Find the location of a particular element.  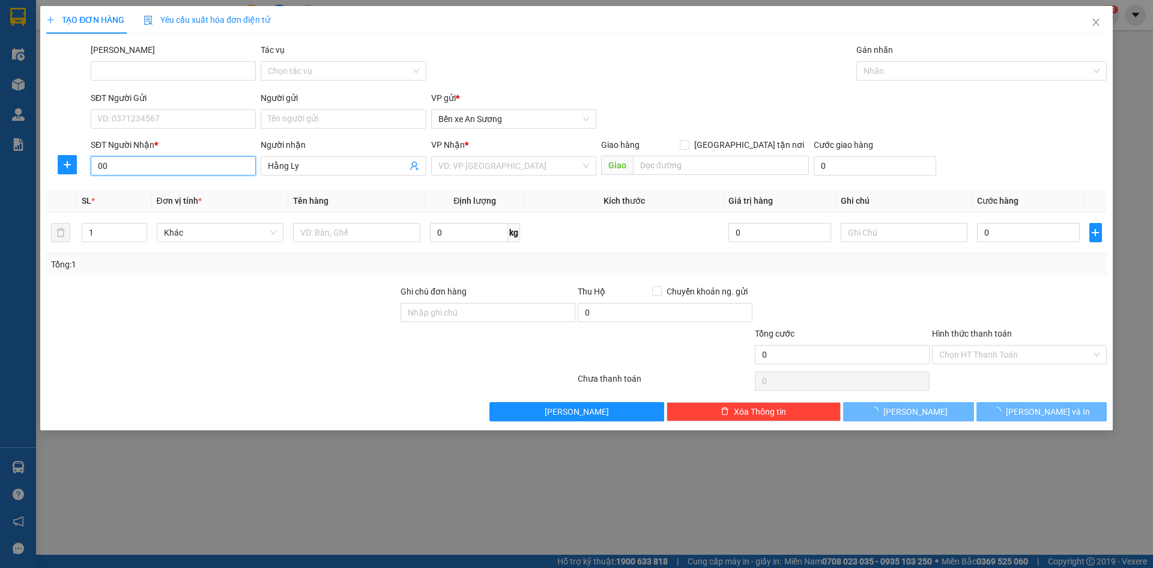

input: Ghi Chú is located at coordinates (904, 232).